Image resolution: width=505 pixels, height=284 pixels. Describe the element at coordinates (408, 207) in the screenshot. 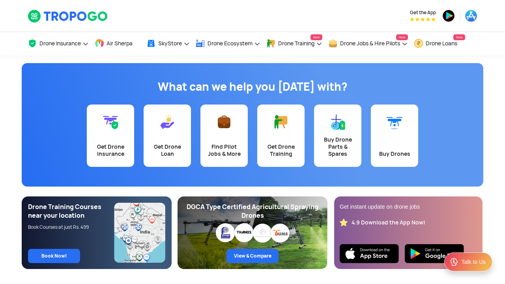

I see `div: Get instant update on drone jobs` at that location.